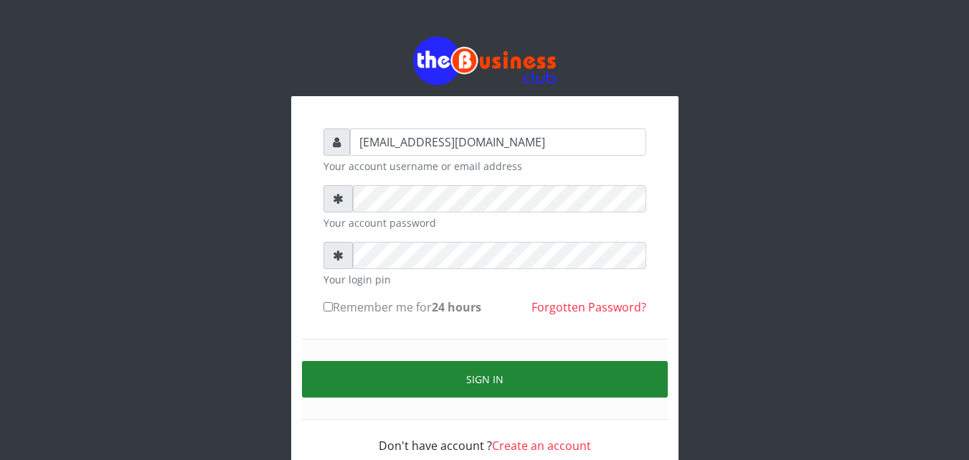 The image size is (969, 460). What do you see at coordinates (589, 307) in the screenshot?
I see `a: Forgotten Password?` at bounding box center [589, 307].